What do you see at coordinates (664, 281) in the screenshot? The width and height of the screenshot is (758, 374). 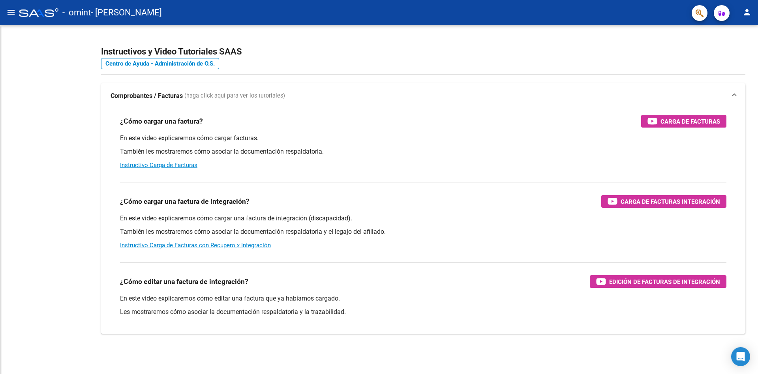 I see `span: Edición de Facturas de integración` at bounding box center [664, 281].